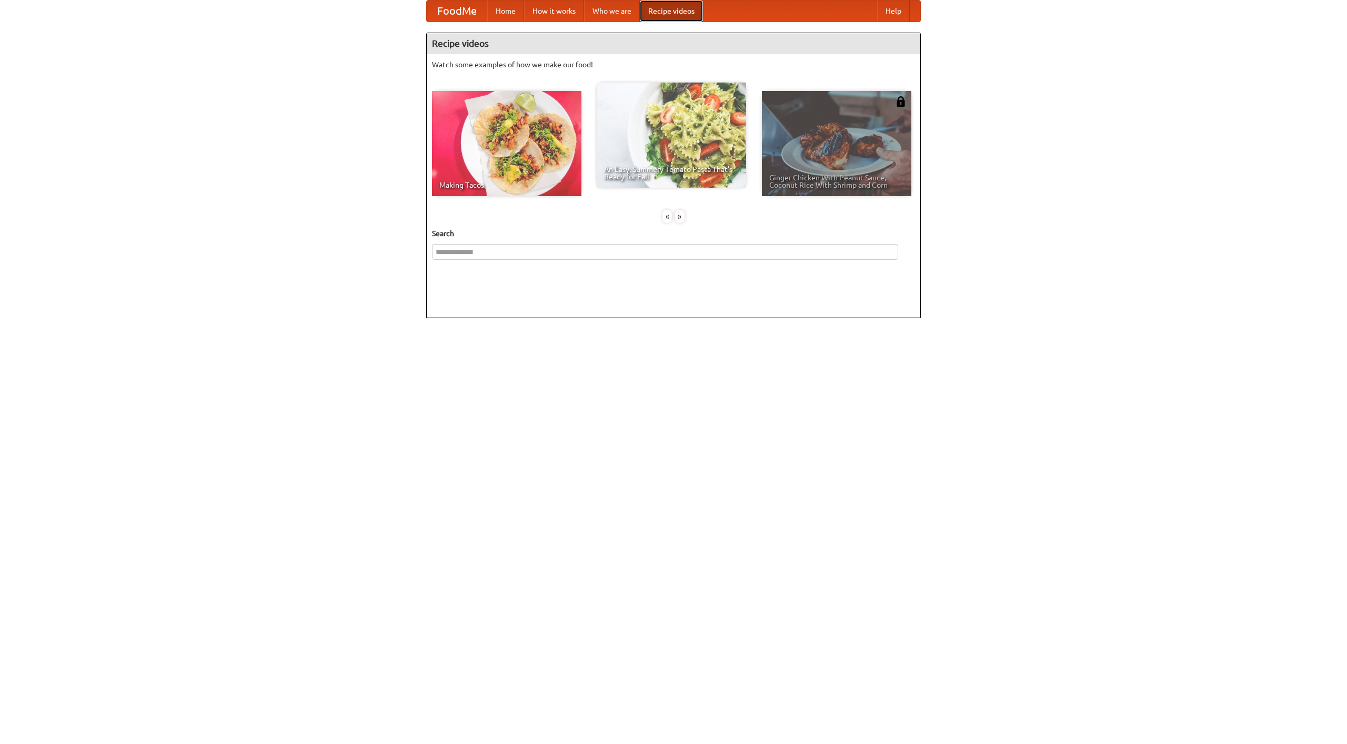  I want to click on img: 483408.png, so click(901, 102).